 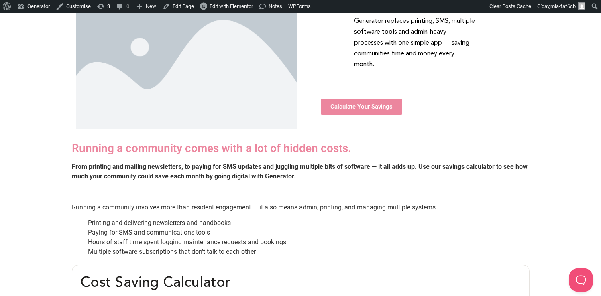 I want to click on span: Calculate Your Savings, so click(x=361, y=107).